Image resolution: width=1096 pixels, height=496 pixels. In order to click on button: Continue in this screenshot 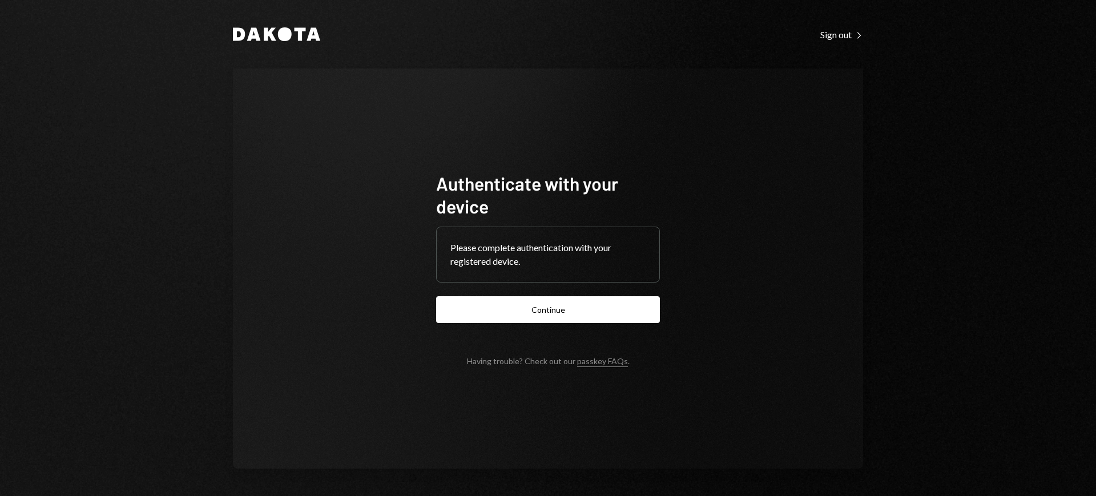, I will do `click(548, 309)`.